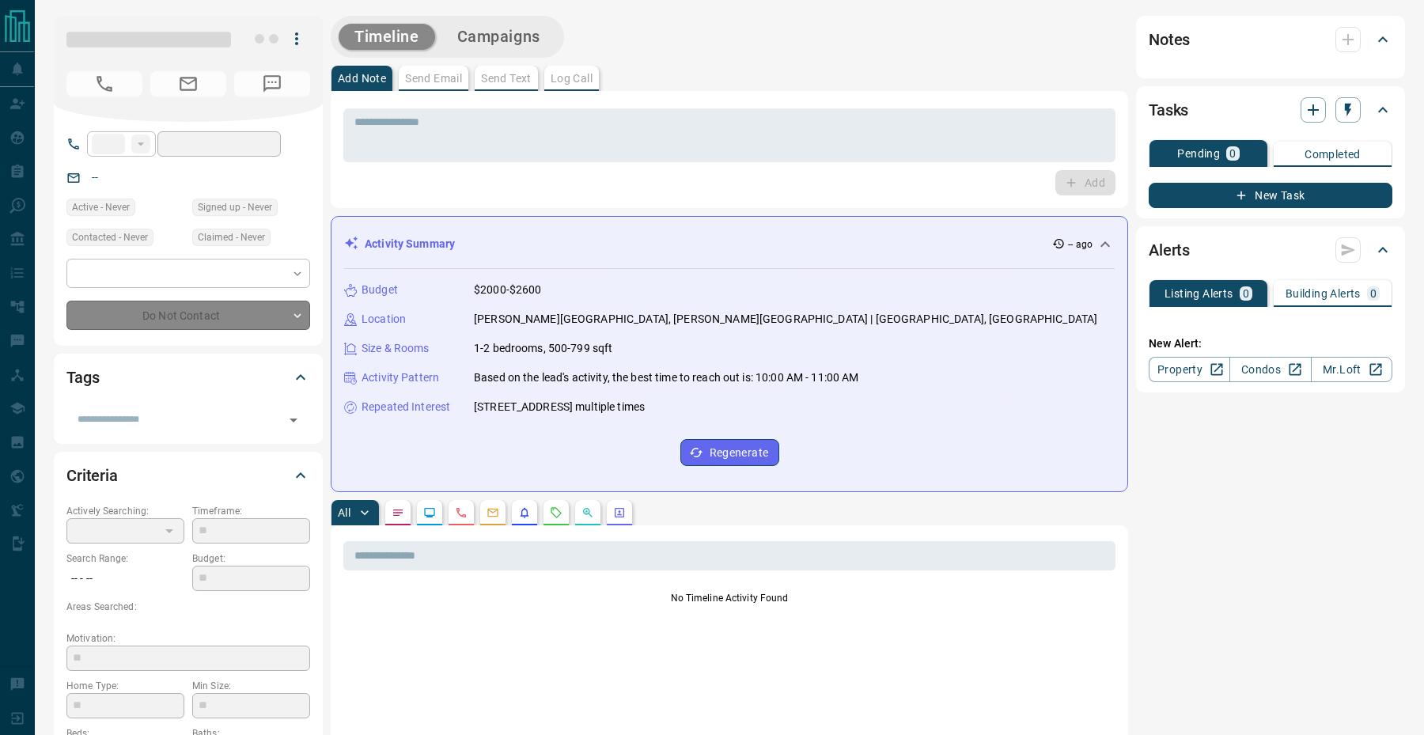 This screenshot has width=1424, height=735. Describe the element at coordinates (1351, 369) in the screenshot. I see `a: Mr.Loft` at that location.